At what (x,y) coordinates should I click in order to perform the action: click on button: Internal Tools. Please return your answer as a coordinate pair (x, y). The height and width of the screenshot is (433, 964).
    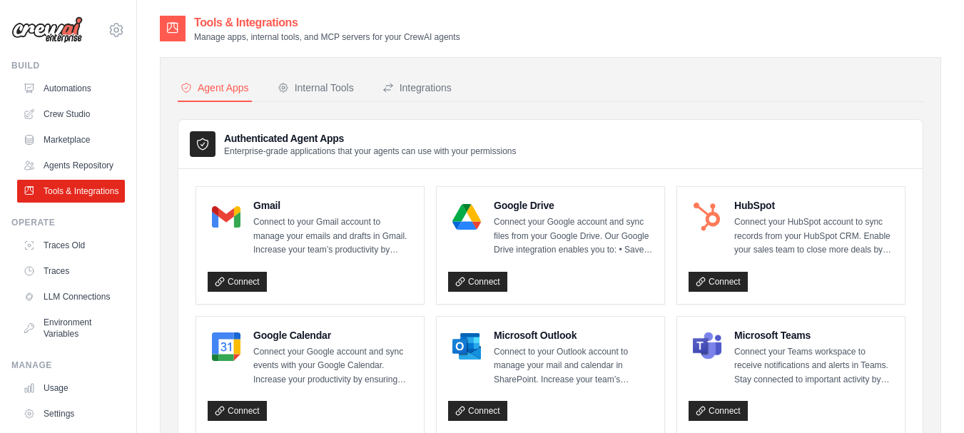
    Looking at the image, I should click on (315, 88).